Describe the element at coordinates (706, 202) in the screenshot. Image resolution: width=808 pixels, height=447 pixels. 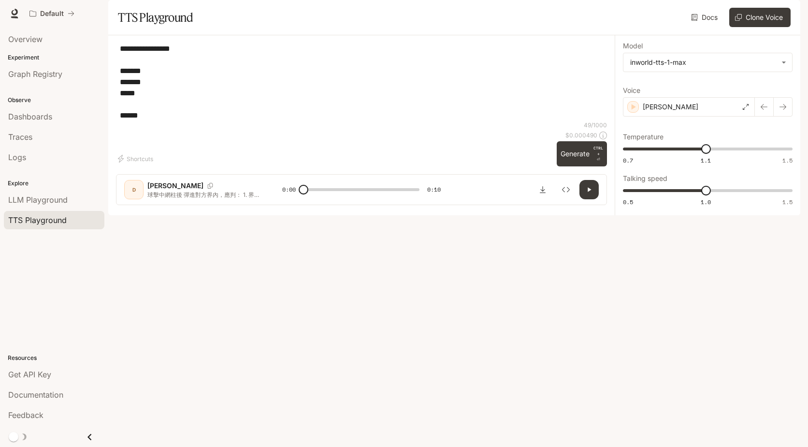
I see `span: 1.0` at that location.